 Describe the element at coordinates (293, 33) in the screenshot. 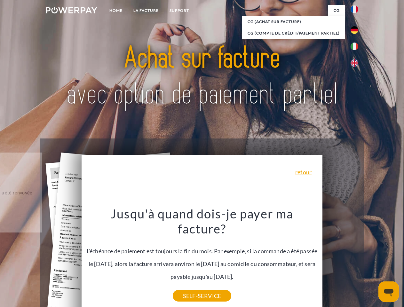

I see `a: CG (Compte de crédit/paiement partiel)` at that location.